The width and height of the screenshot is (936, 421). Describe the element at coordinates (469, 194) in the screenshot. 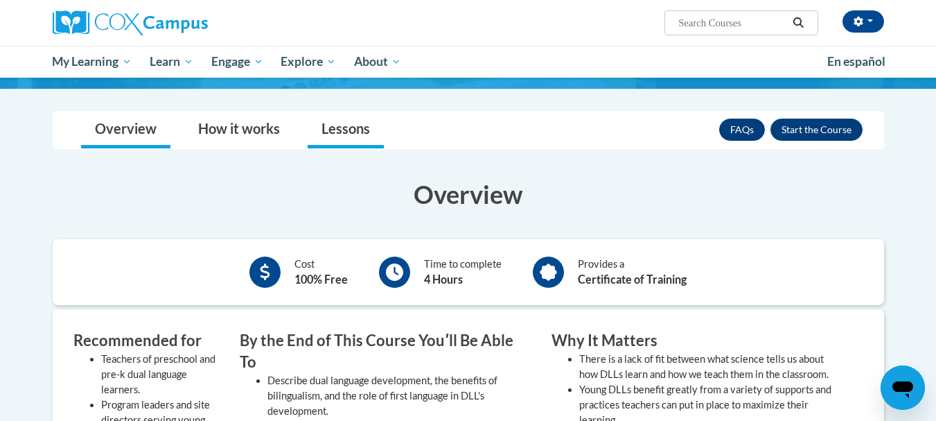

I see `h3: Overview` at that location.